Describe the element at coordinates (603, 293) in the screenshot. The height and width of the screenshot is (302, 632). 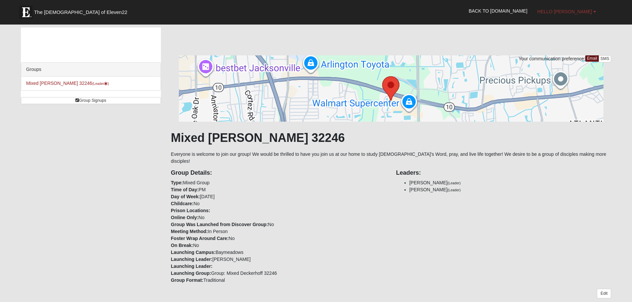
I see `a: Edit` at that location.